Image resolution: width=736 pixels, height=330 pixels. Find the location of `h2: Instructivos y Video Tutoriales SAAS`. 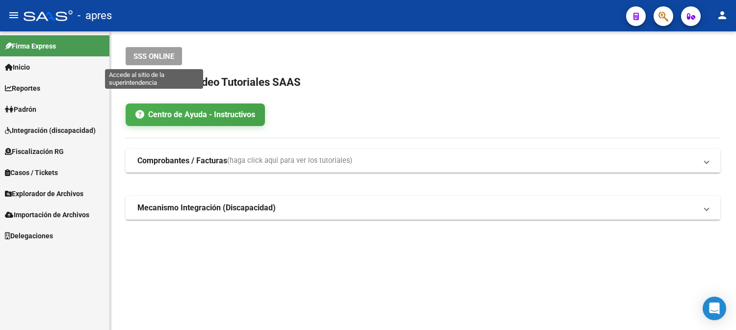

h2: Instructivos y Video Tutoriales SAAS is located at coordinates (423, 82).